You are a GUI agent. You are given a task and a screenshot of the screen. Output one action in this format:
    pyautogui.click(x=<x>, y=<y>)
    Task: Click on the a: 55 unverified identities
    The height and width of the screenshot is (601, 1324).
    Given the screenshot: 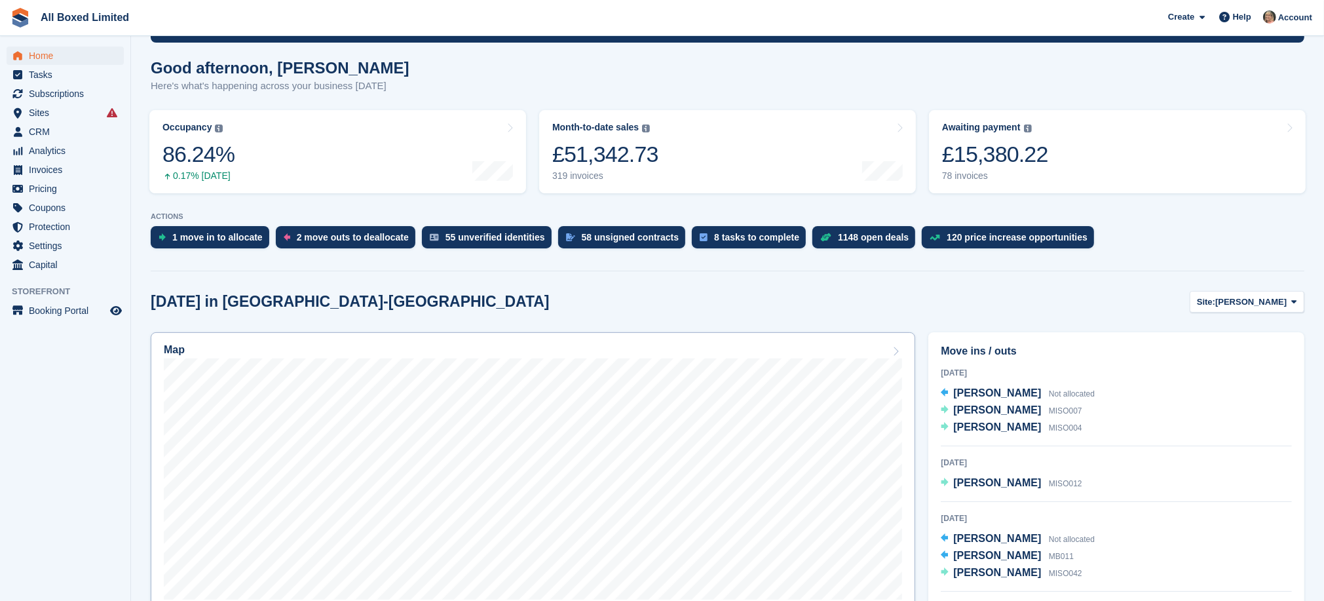 What is the action you would take?
    pyautogui.click(x=490, y=240)
    